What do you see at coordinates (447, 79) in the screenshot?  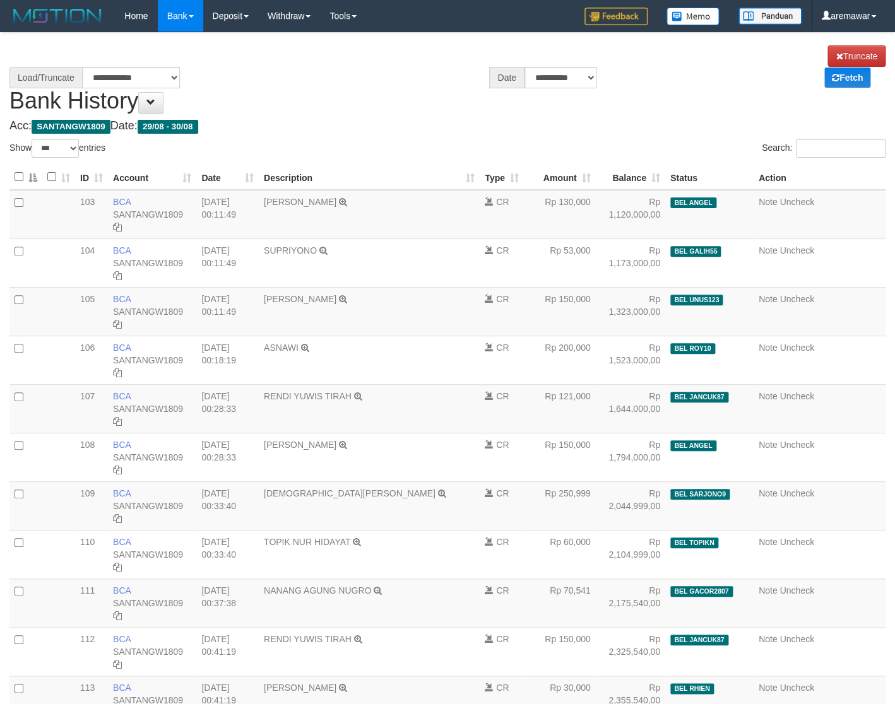 I see `h1: Bank History` at bounding box center [447, 79].